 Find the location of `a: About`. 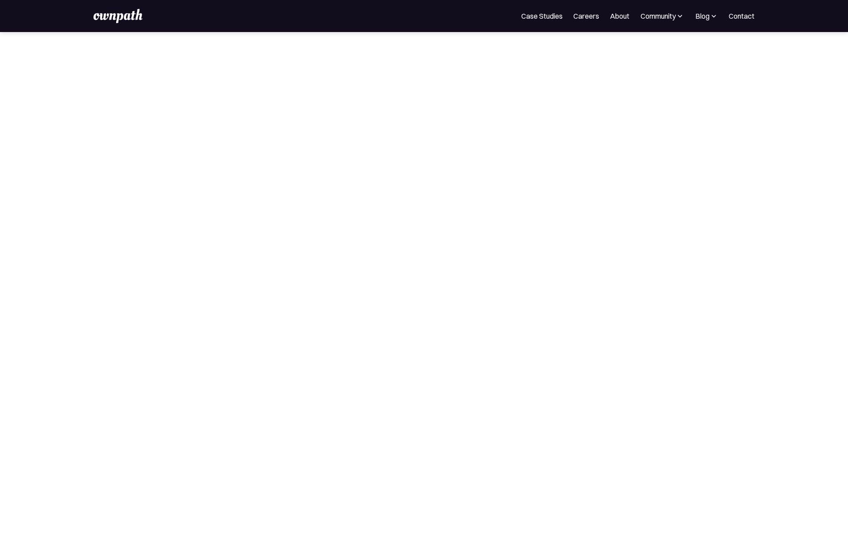

a: About is located at coordinates (619, 16).